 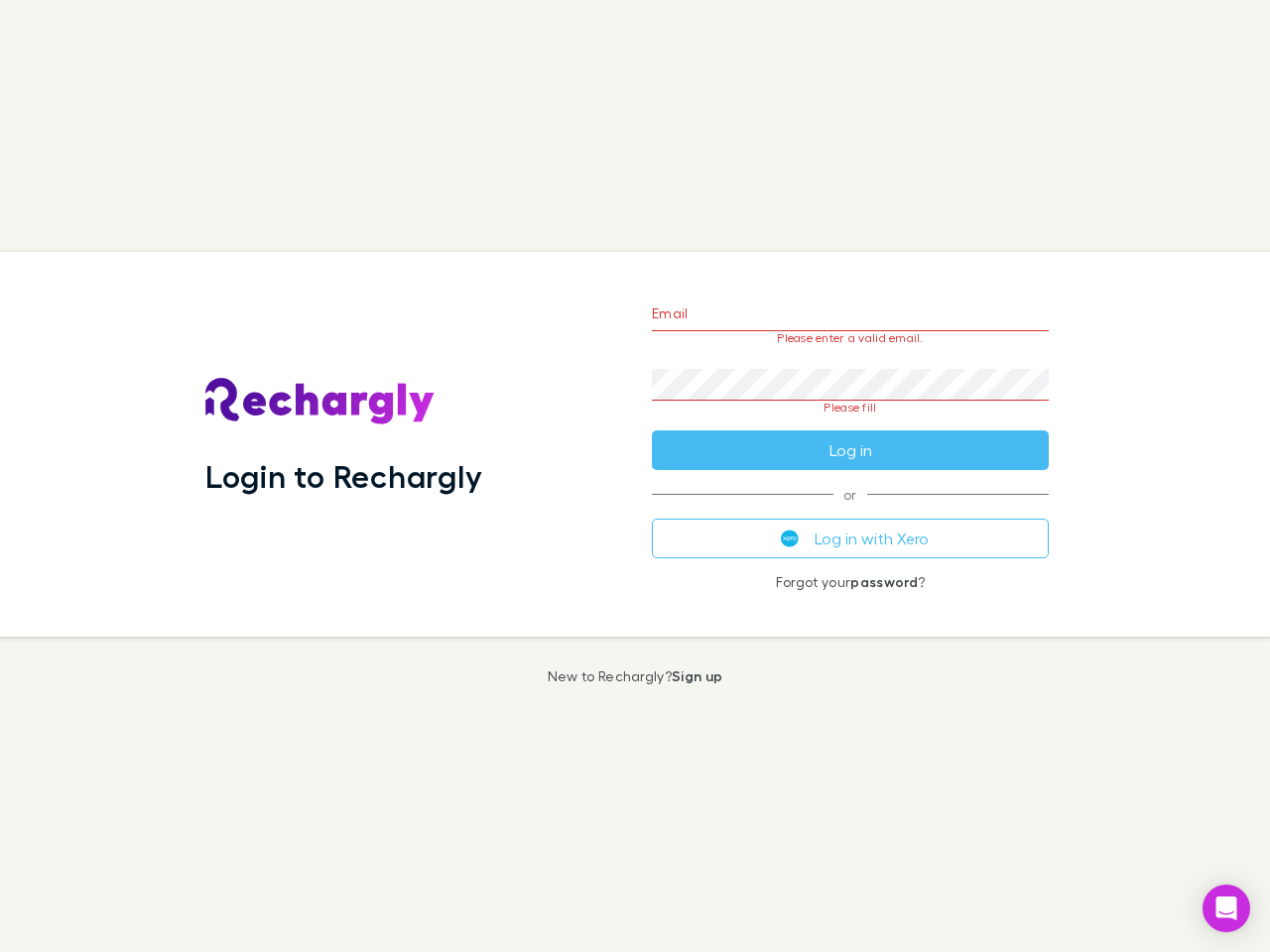 I want to click on p: Please fill, so click(x=851, y=407).